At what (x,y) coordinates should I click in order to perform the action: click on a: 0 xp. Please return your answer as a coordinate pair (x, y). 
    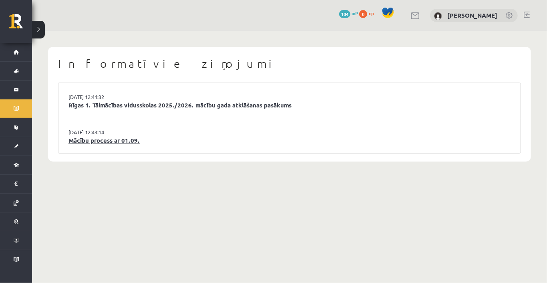
    Looking at the image, I should click on (369, 13).